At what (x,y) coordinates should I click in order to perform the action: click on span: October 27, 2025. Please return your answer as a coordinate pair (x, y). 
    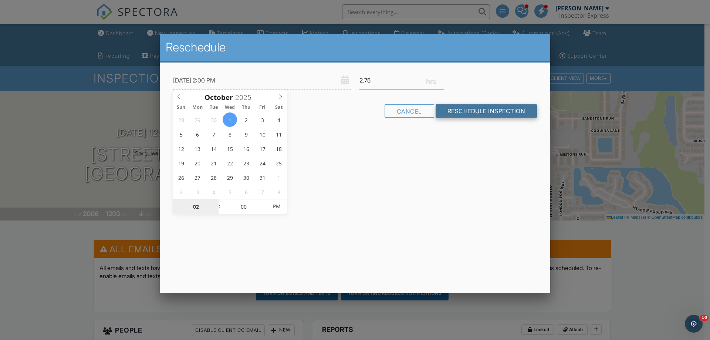
    Looking at the image, I should click on (197, 177).